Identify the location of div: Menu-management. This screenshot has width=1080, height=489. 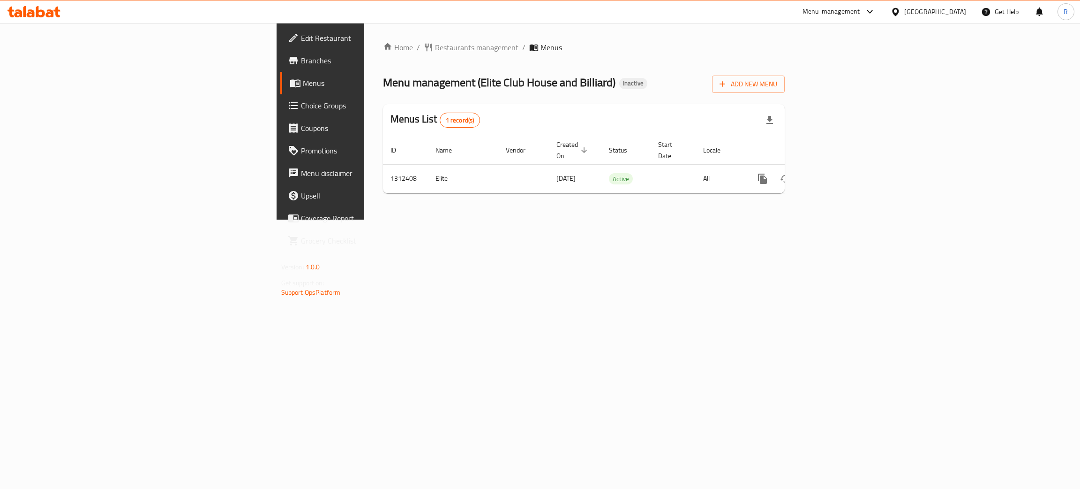
(831, 12).